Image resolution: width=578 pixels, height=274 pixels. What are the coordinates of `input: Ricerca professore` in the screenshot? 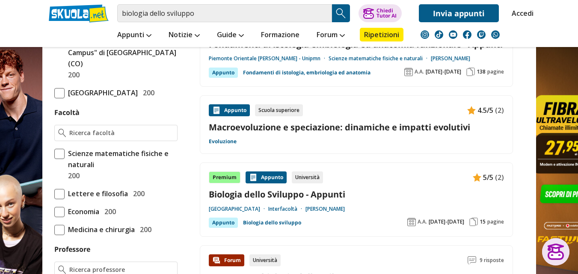 It's located at (121, 270).